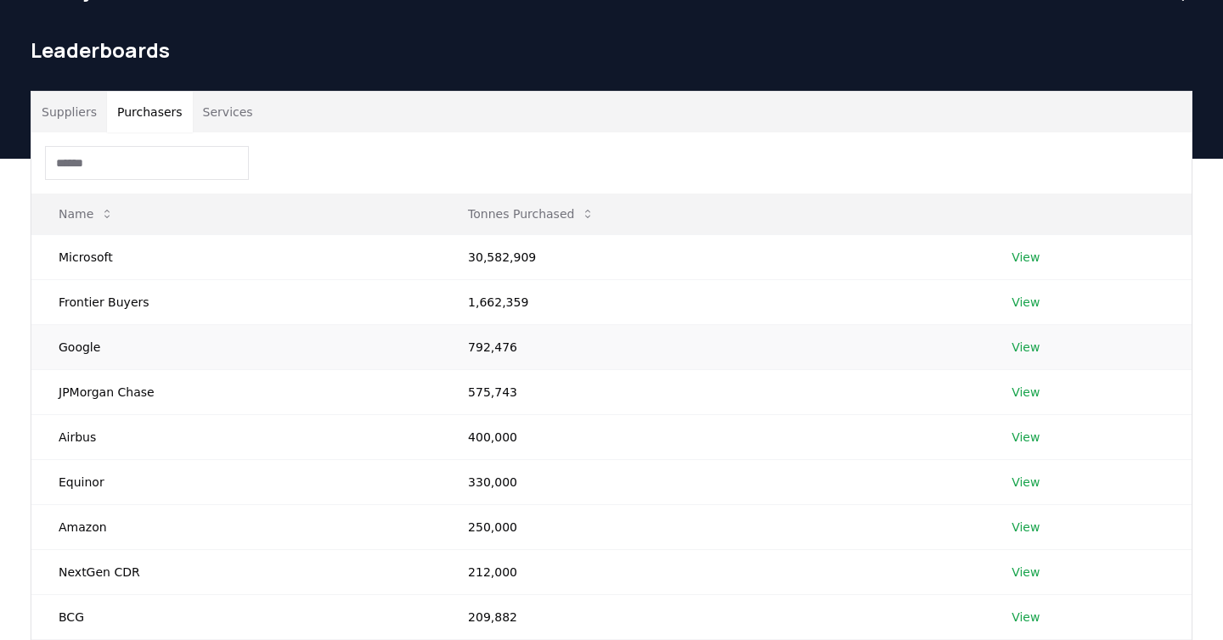 Image resolution: width=1223 pixels, height=640 pixels. I want to click on button: Services, so click(228, 112).